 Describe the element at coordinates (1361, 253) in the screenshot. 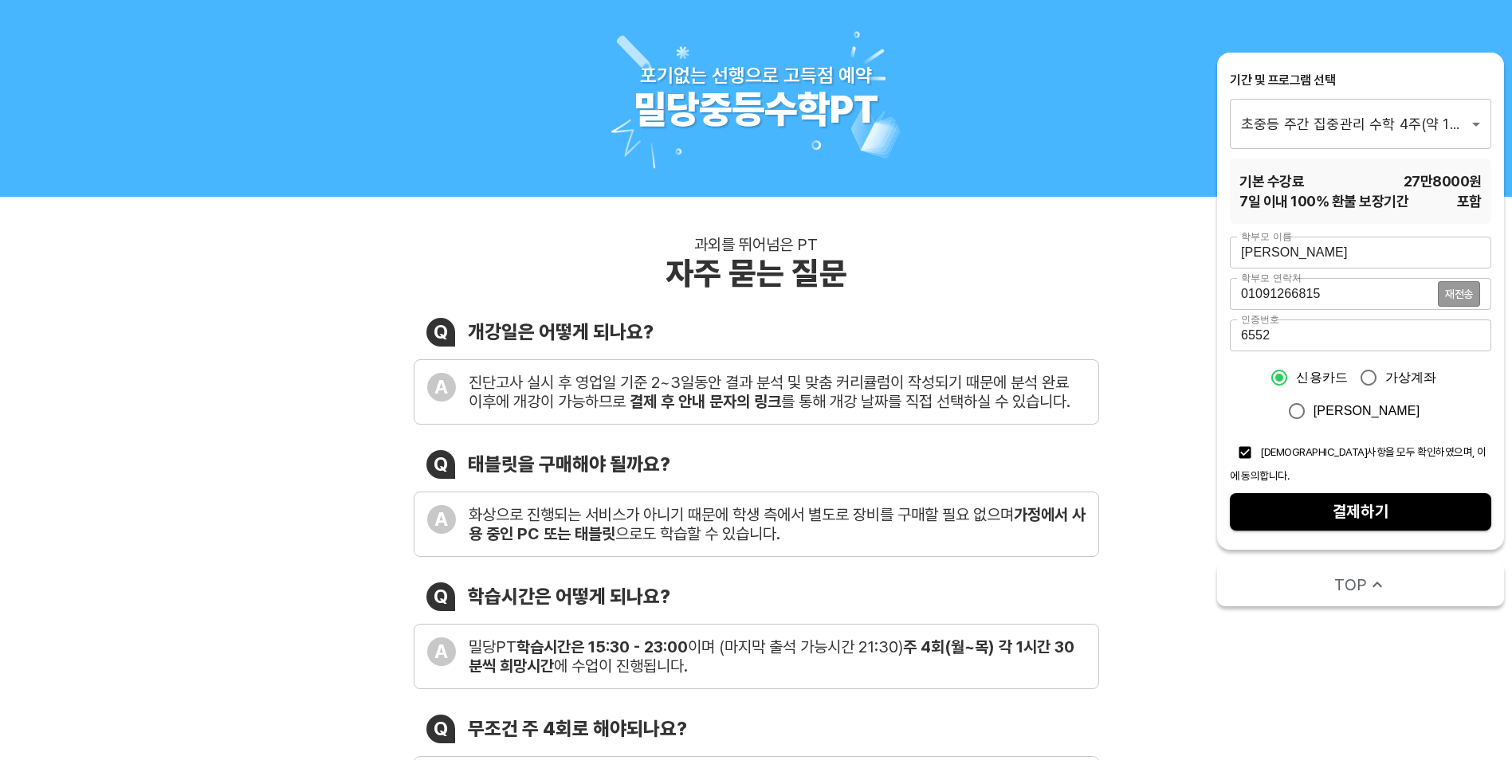

I see `input: 학부모 이름을 입력해주세요` at that location.